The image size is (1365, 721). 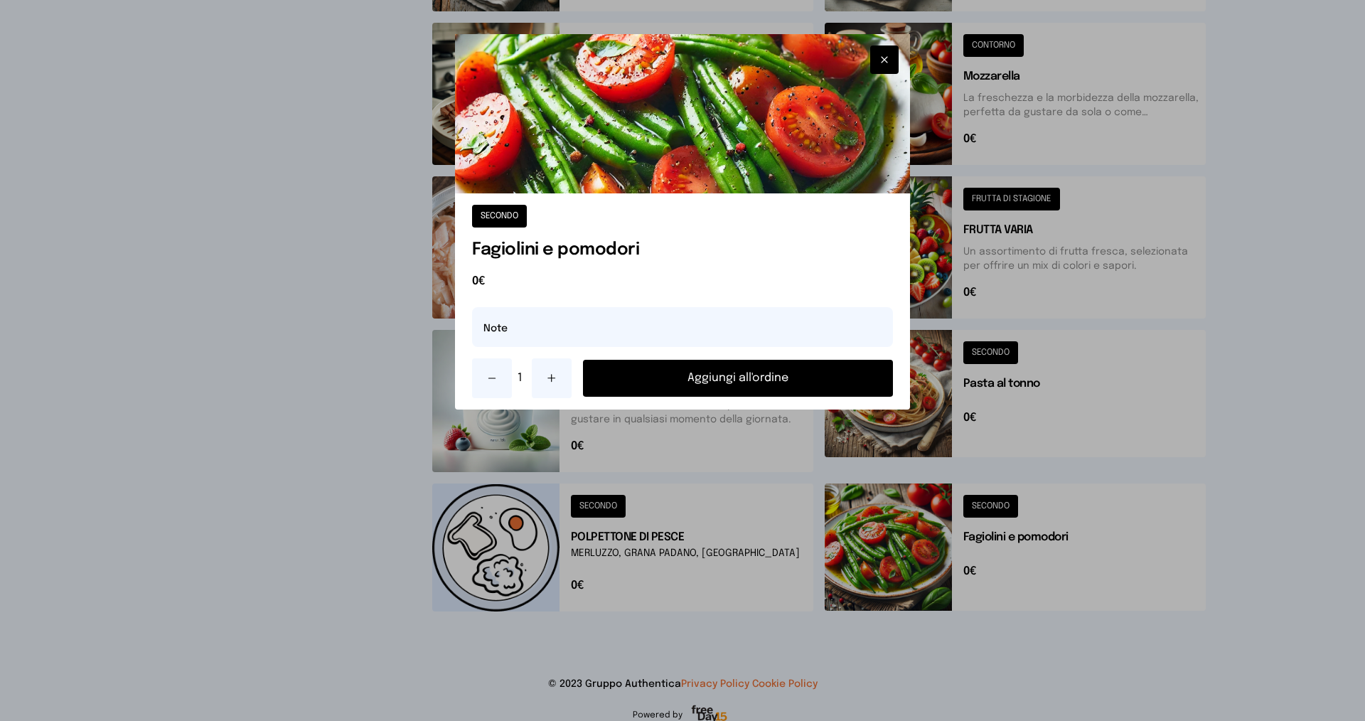 What do you see at coordinates (682, 114) in the screenshot?
I see `img: Fagiolini e pomodori` at bounding box center [682, 114].